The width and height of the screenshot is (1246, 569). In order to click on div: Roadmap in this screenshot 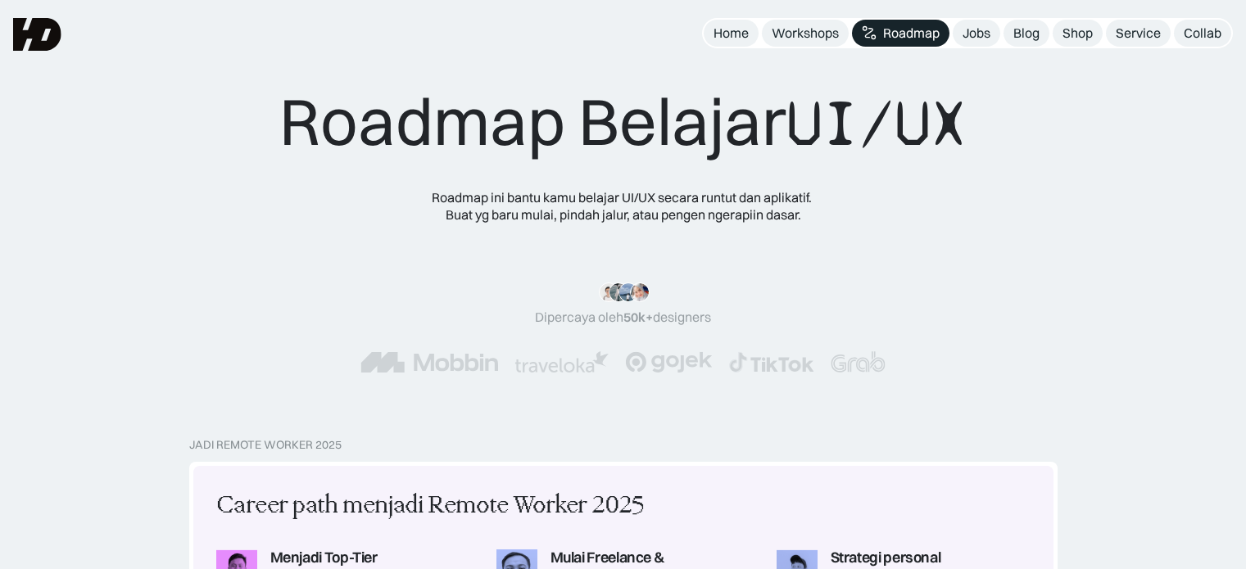, I will do `click(911, 33)`.